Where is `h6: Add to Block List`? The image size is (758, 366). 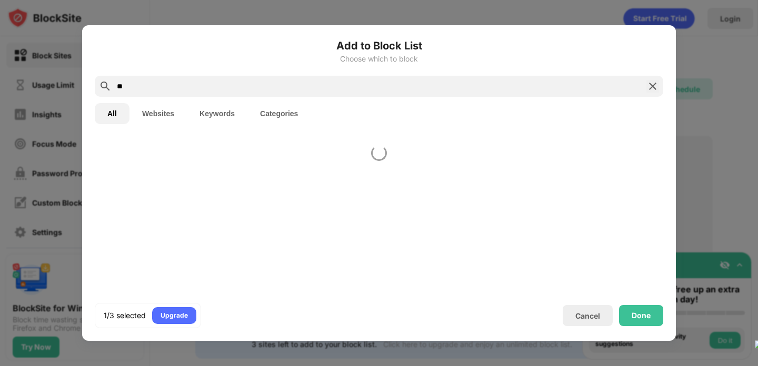
h6: Add to Block List is located at coordinates (379, 46).